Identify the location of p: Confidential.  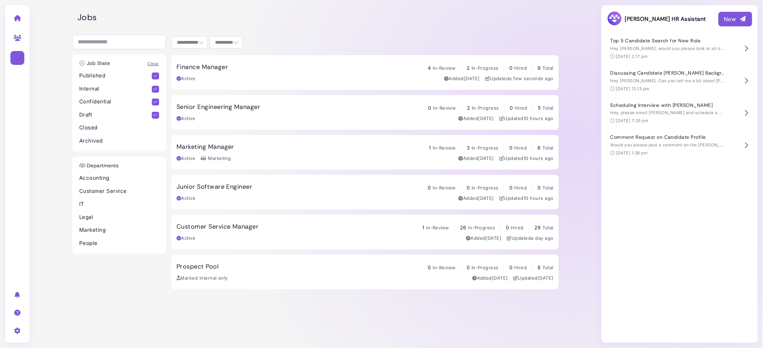
(115, 102).